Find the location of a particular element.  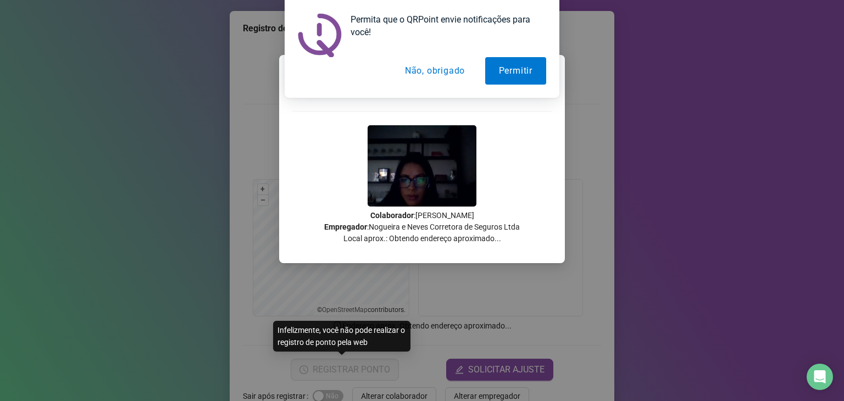

strong: Empregador is located at coordinates (346, 227).